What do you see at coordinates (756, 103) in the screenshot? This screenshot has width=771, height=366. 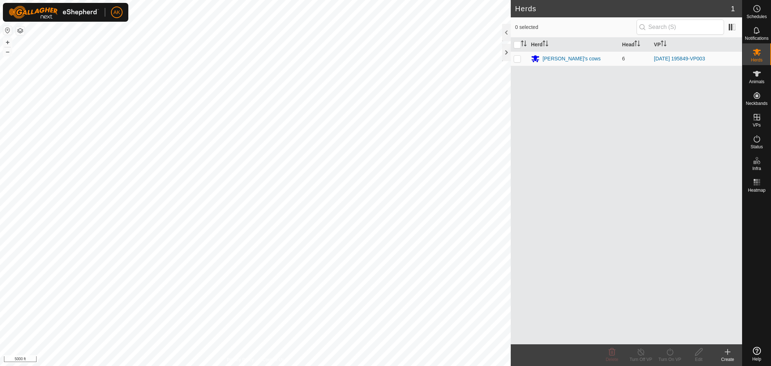 I see `span: Neckbands` at bounding box center [756, 103].